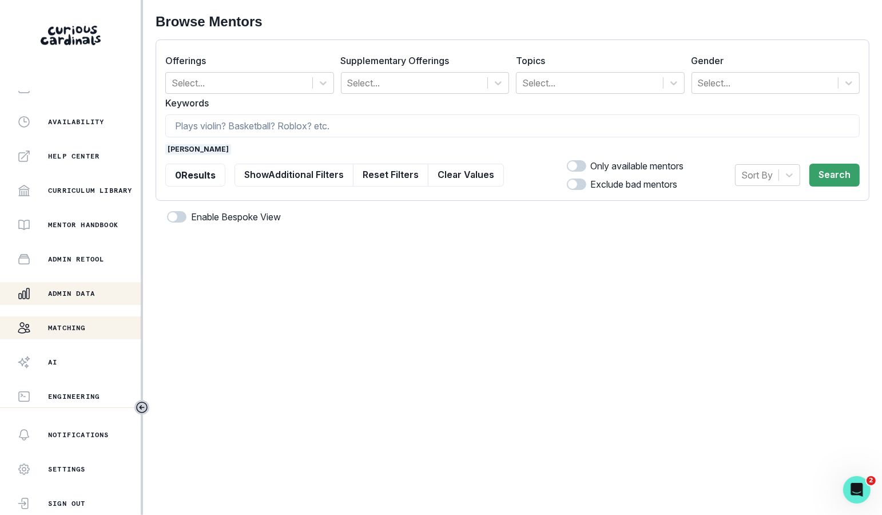 The width and height of the screenshot is (882, 515). I want to click on p: Exclude bad mentors, so click(634, 184).